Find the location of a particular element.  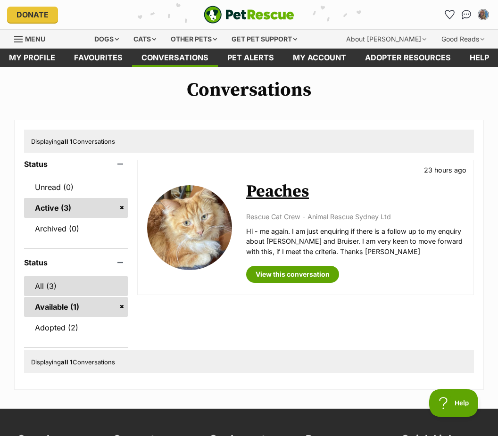

a: My account is located at coordinates (319, 58).